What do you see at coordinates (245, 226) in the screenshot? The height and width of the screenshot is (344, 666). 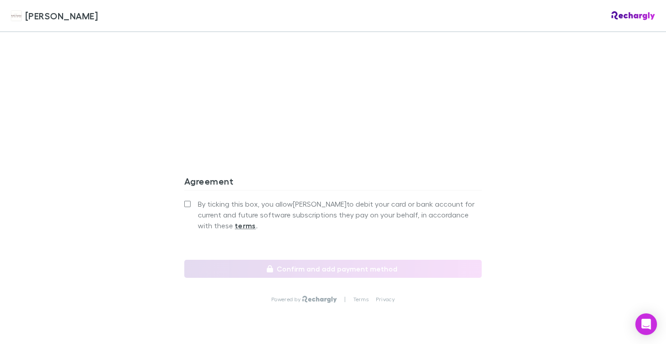 I see `strong: terms` at bounding box center [245, 226].